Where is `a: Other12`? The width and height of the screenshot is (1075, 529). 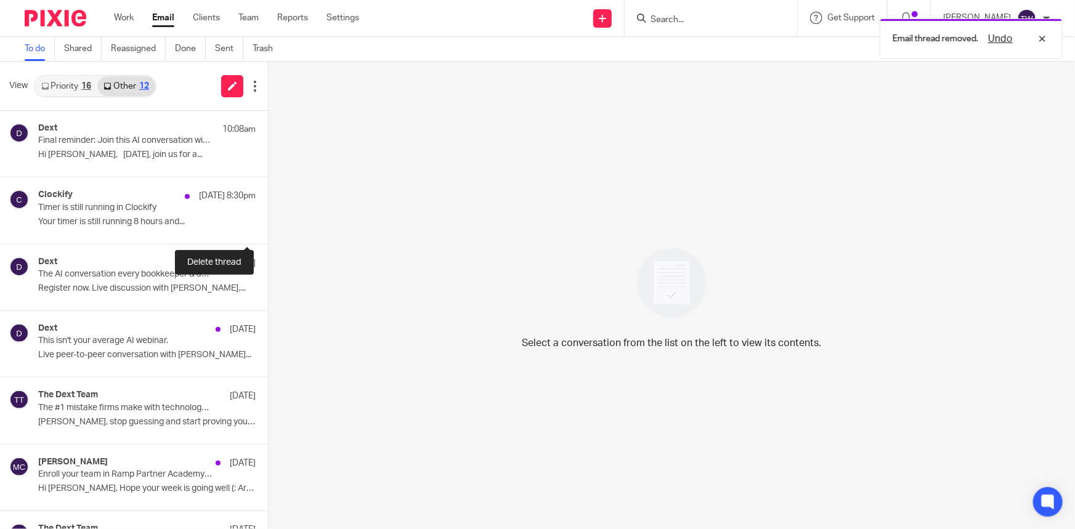 a: Other12 is located at coordinates (126, 86).